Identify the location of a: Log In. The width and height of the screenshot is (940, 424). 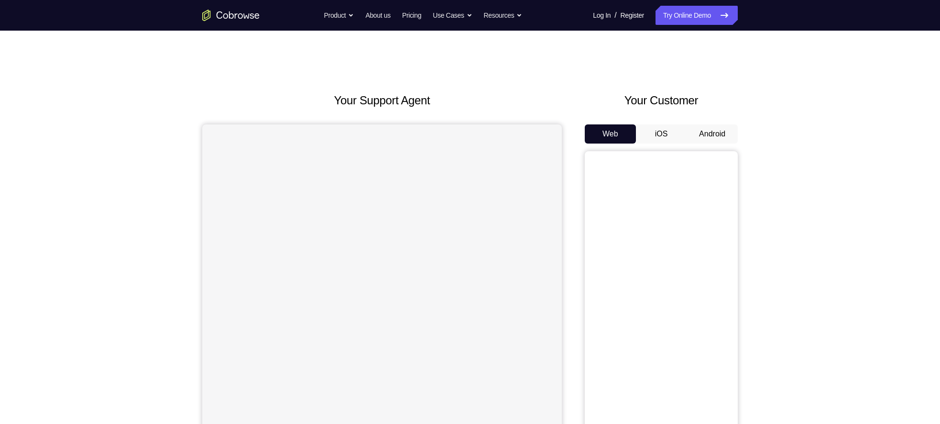
(601, 15).